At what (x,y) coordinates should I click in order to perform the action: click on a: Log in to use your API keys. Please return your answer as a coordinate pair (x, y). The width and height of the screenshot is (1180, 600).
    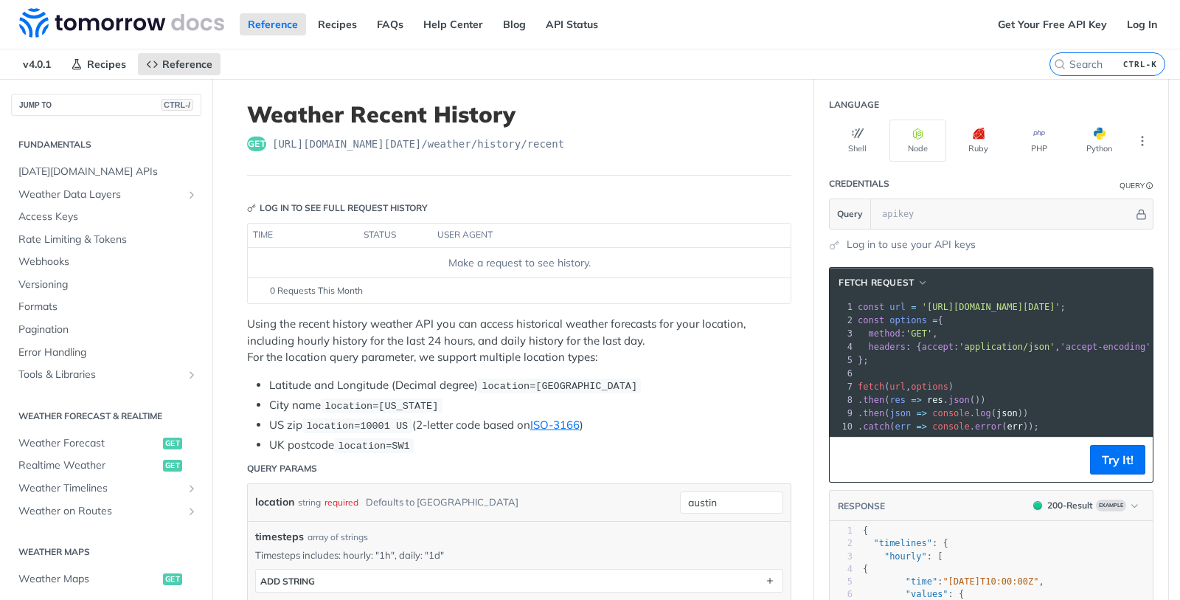
    Looking at the image, I should click on (911, 244).